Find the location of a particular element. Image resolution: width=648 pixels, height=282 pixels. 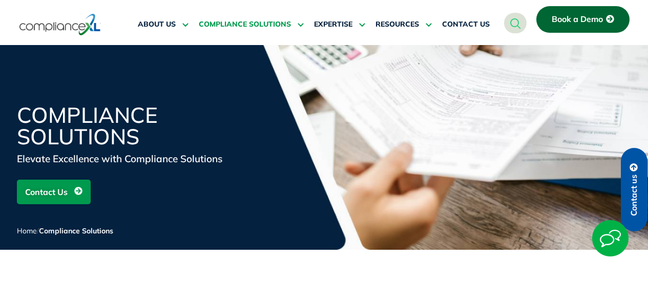

img: logo-one.svg is located at coordinates (60, 25).